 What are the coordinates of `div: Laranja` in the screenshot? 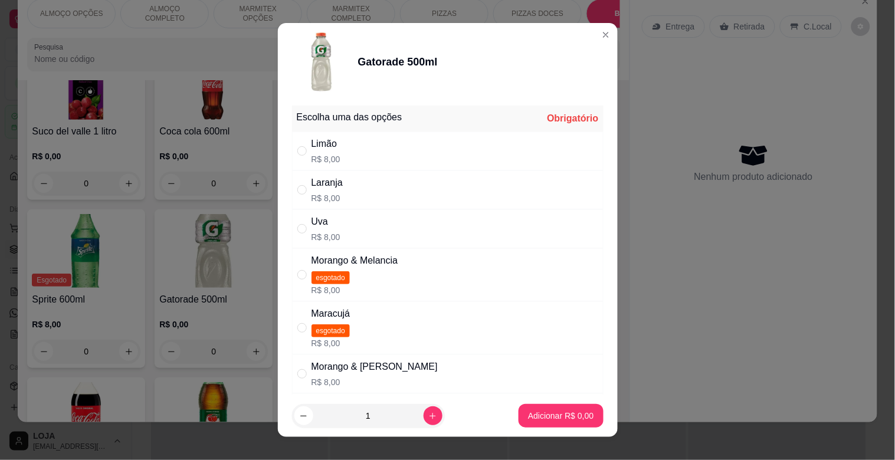 It's located at (327, 183).